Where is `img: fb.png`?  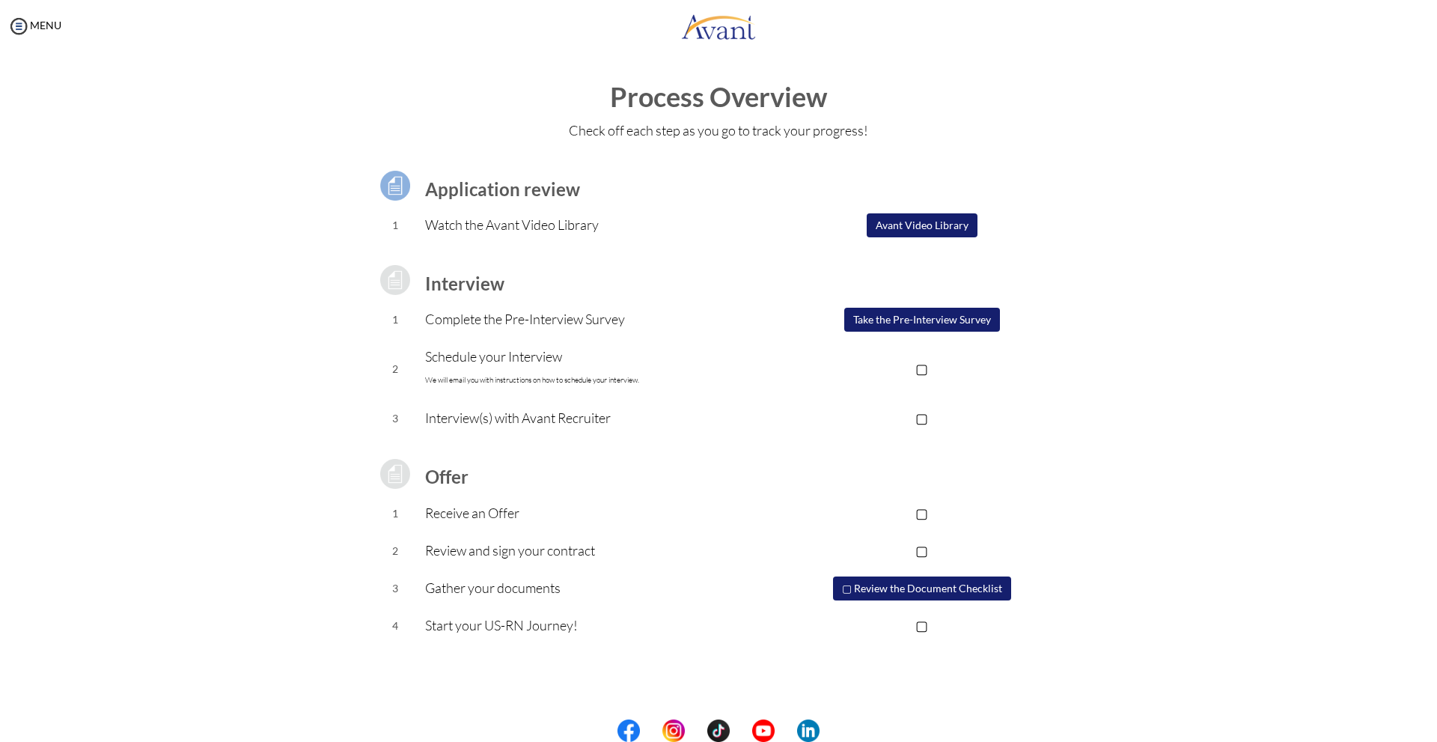
img: fb.png is located at coordinates (629, 730).